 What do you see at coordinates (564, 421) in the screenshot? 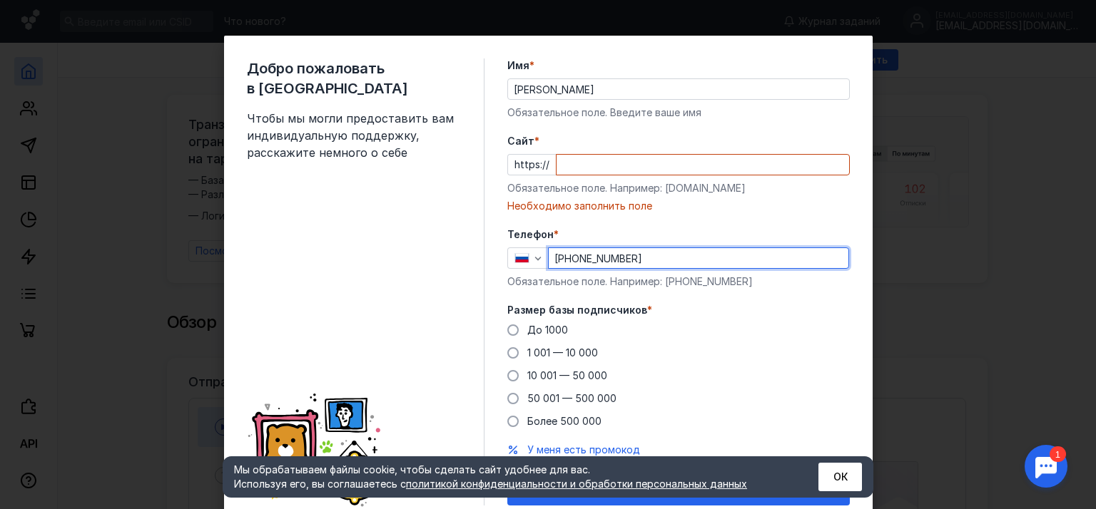
I see `span: Более 500 000` at bounding box center [564, 421].